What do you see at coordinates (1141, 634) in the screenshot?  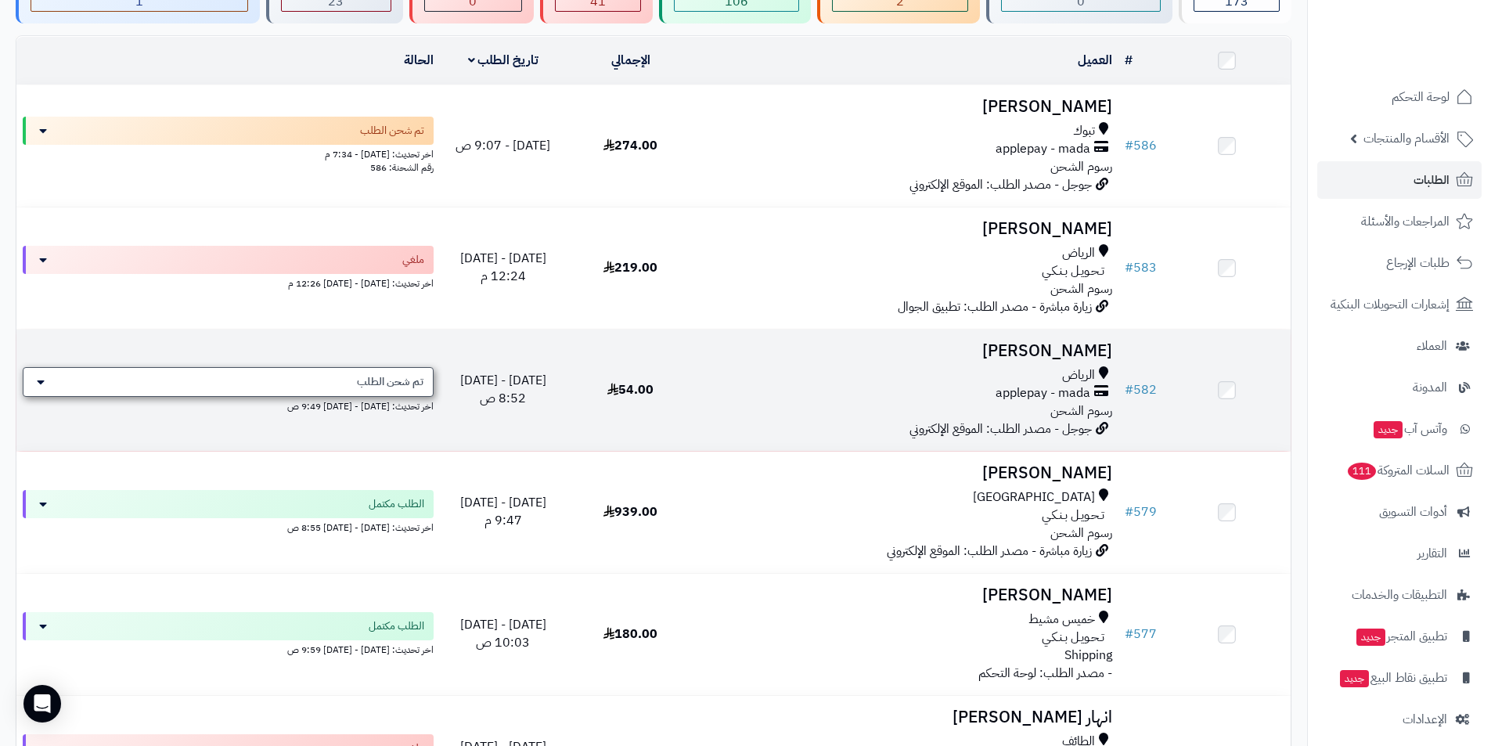 I see `a: #577` at bounding box center [1141, 634].